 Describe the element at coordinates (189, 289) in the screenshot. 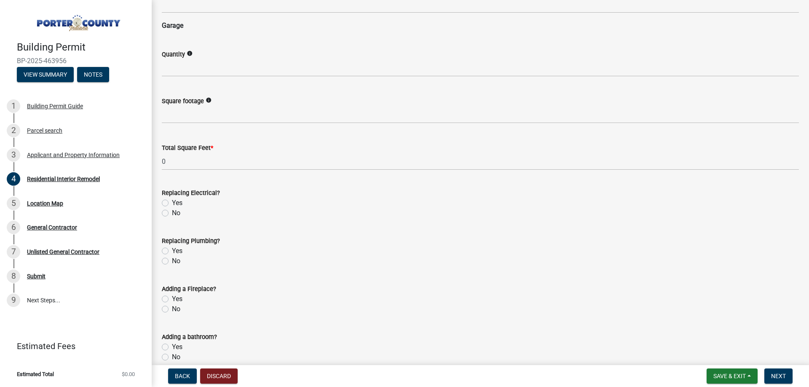

I see `label: Adding a Fireplace?` at that location.